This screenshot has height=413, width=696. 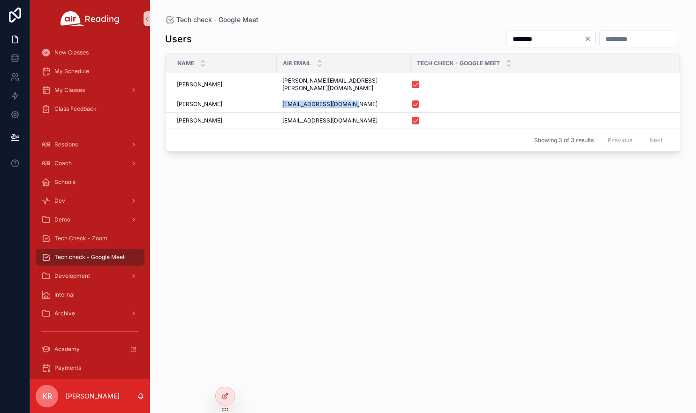 I want to click on div: scrollable content, so click(x=90, y=208).